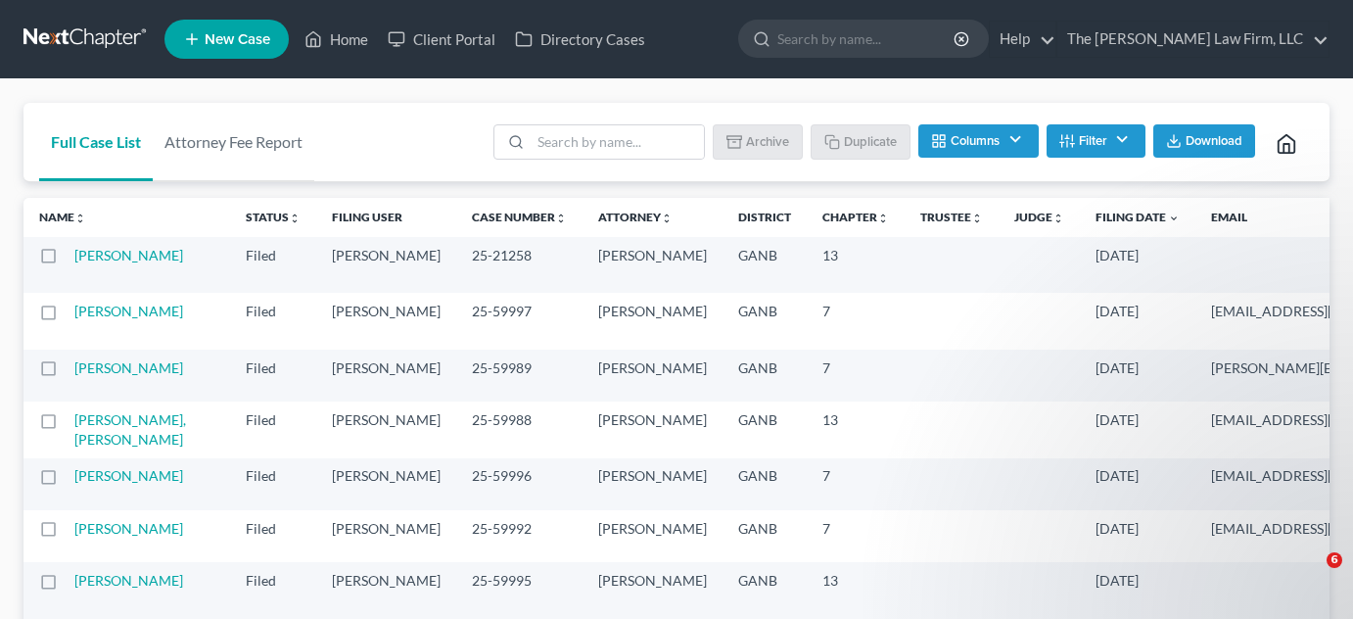 The height and width of the screenshot is (619, 1353). Describe the element at coordinates (63, 216) in the screenshot. I see `a: Nameunfold_more` at that location.